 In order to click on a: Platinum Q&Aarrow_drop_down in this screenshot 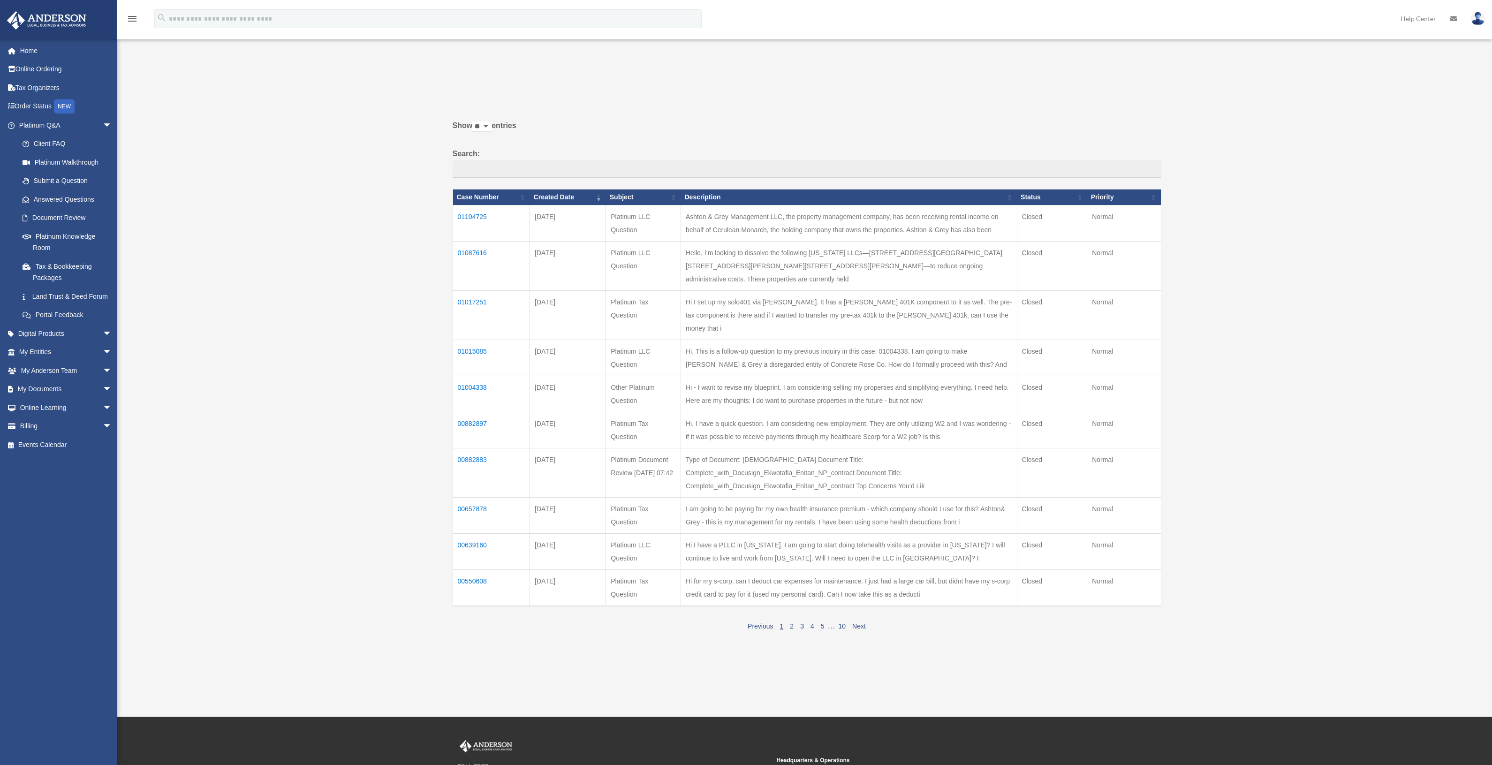, I will do `click(64, 125)`.